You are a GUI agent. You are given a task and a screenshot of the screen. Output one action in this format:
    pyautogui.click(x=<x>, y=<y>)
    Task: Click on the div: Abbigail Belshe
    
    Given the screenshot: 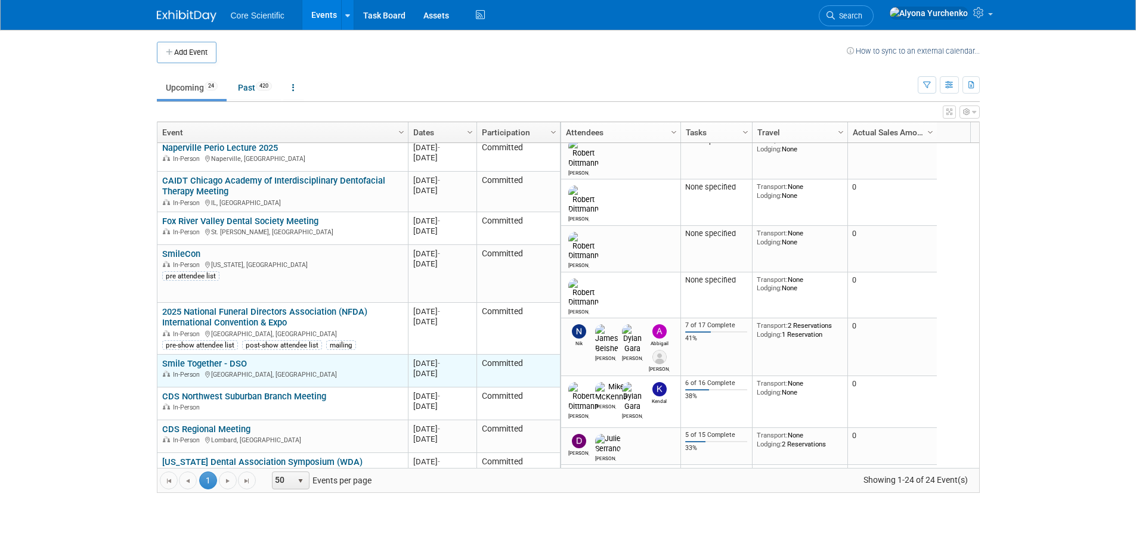 What is the action you would take?
    pyautogui.click(x=659, y=342)
    